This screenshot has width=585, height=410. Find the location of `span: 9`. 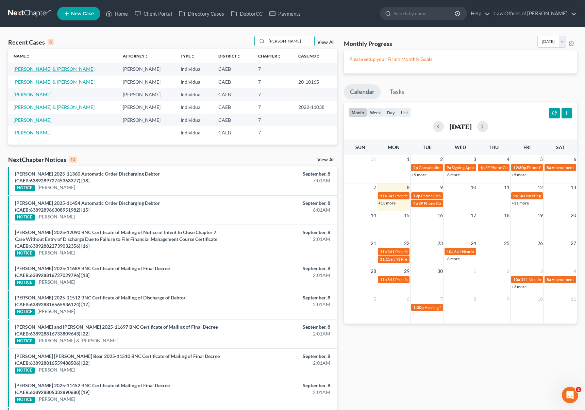

span: 9 is located at coordinates (508, 299).